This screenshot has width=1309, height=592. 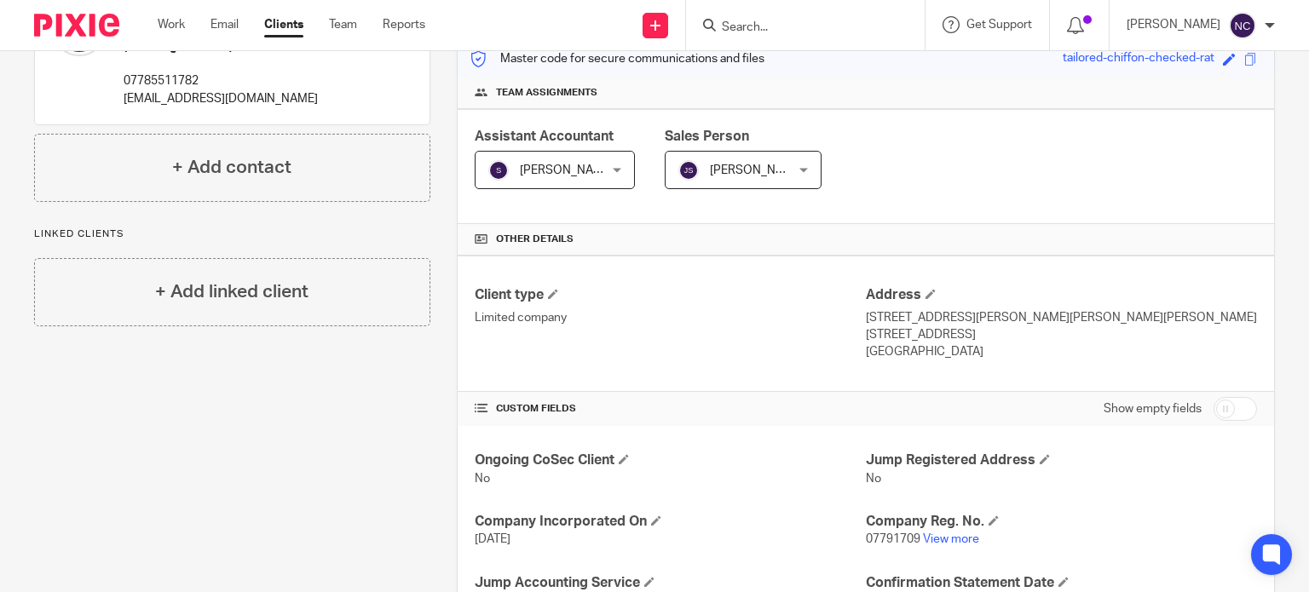 What do you see at coordinates (232, 234) in the screenshot?
I see `p: Linked clients` at bounding box center [232, 234].